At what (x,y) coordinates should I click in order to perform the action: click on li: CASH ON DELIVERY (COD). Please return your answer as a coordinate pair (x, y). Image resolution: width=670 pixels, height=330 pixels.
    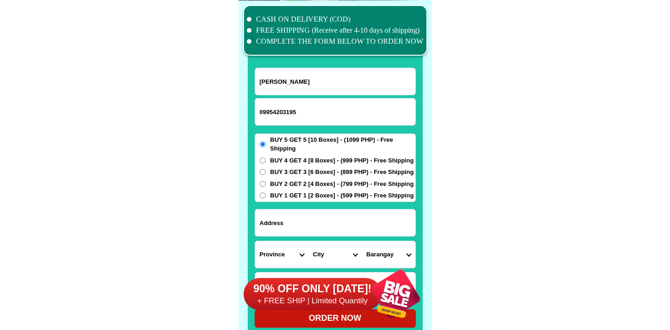
    Looking at the image, I should click on (335, 19).